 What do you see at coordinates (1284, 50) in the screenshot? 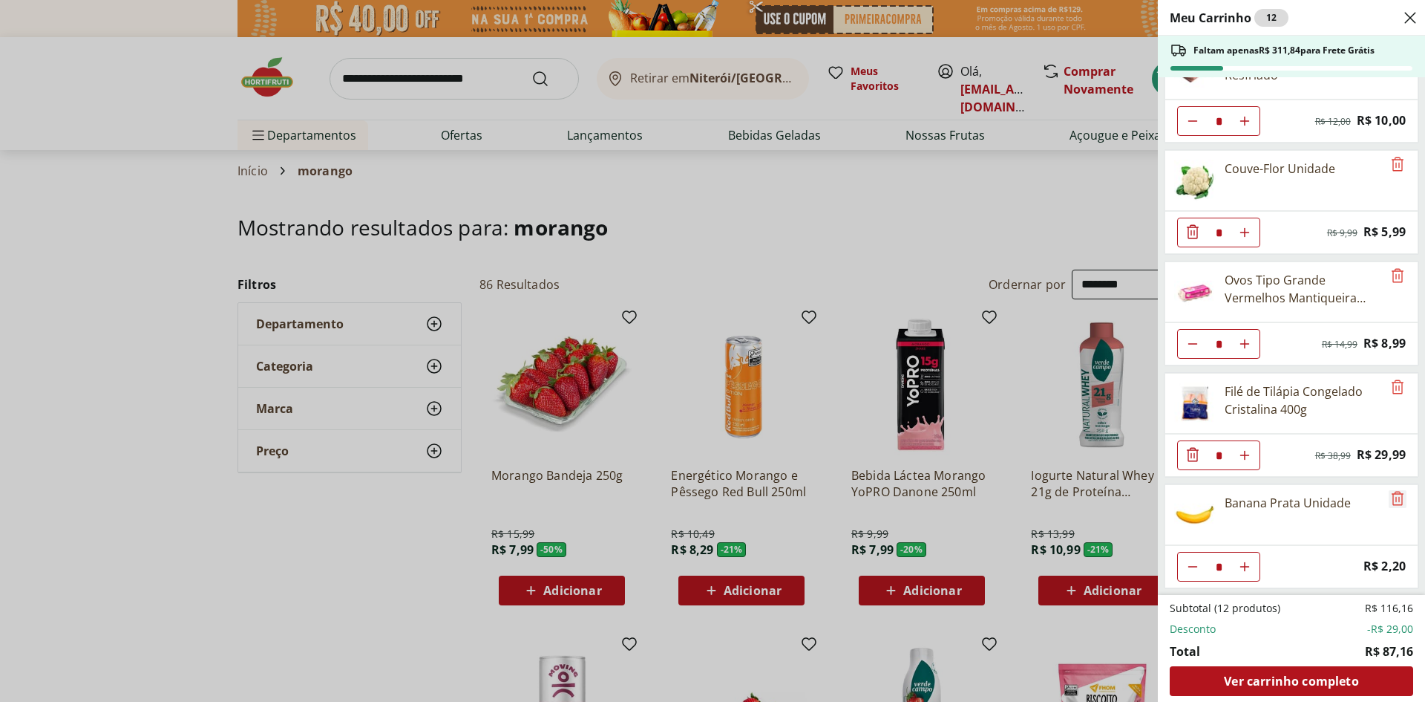
I see `span: Faltam apenas R$ 311,84 para Frete Grátis` at bounding box center [1284, 50].